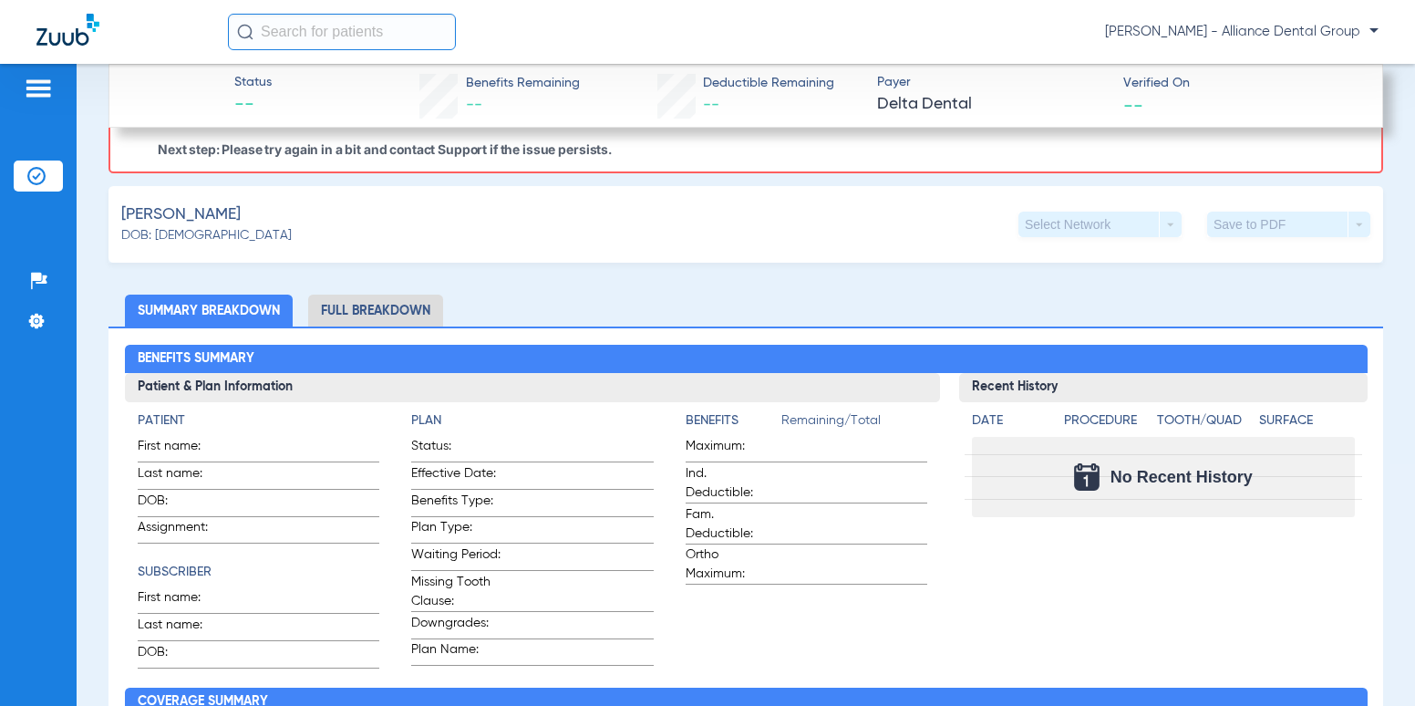 The image size is (1415, 706). What do you see at coordinates (38, 88) in the screenshot?
I see `img: hamburger-icon` at bounding box center [38, 88].